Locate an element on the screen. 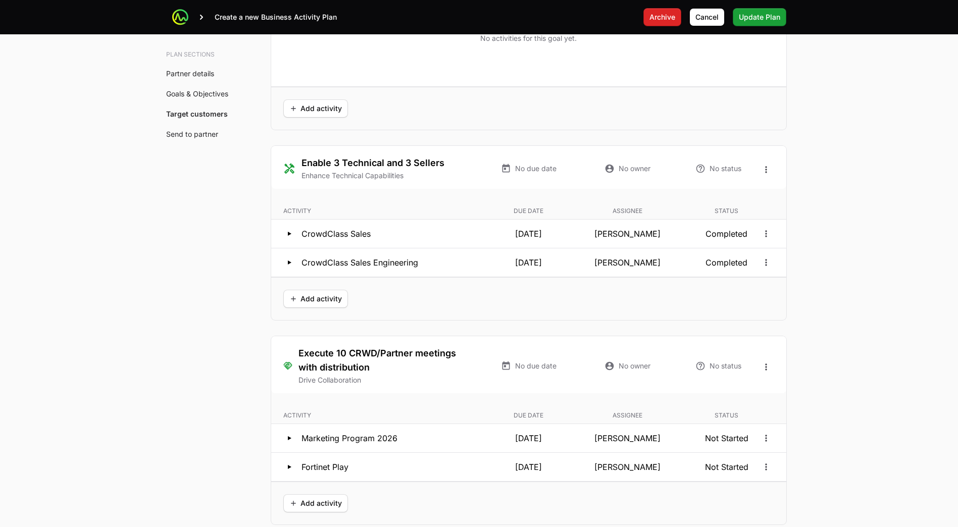 This screenshot has width=958, height=527. p: CrowdClass Sales is located at coordinates (336, 234).